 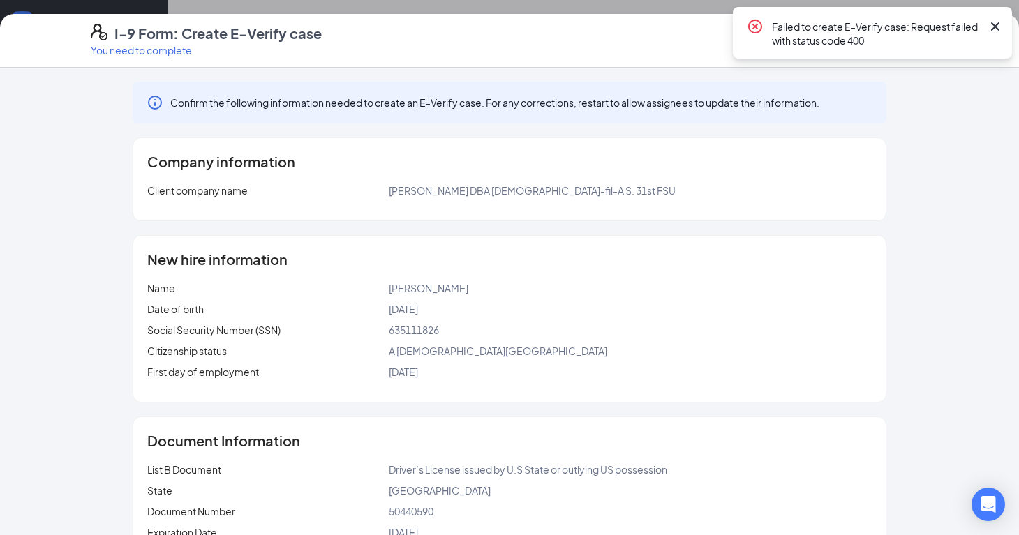 I want to click on svg: Info, so click(x=155, y=103).